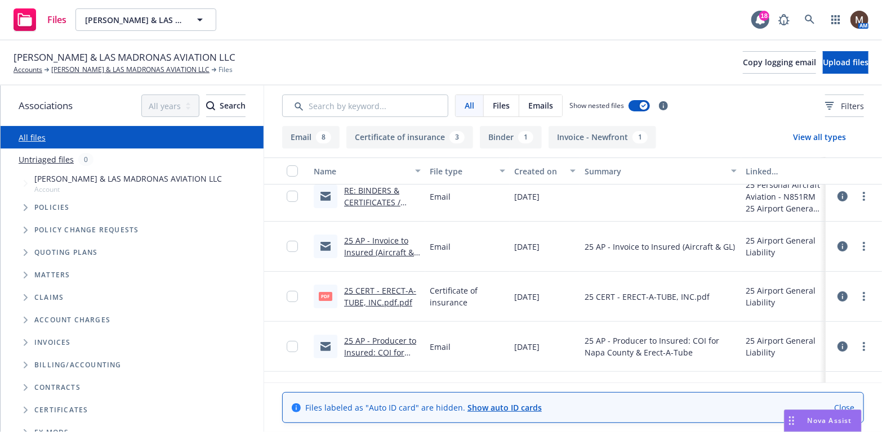 The width and height of the screenshot is (882, 432). I want to click on button: Nova Assist, so click(823, 421).